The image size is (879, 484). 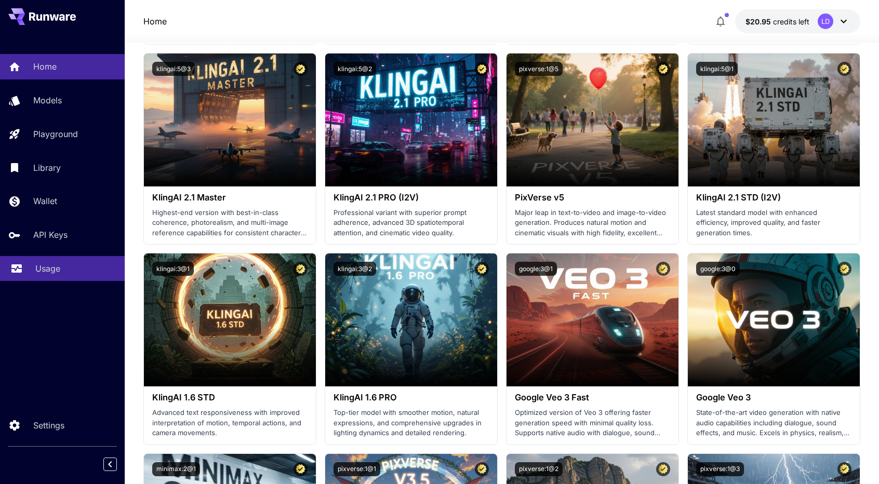 I want to click on p: Latest standard model with enhanced efficiency, improved quality, and faster generation times., so click(x=773, y=223).